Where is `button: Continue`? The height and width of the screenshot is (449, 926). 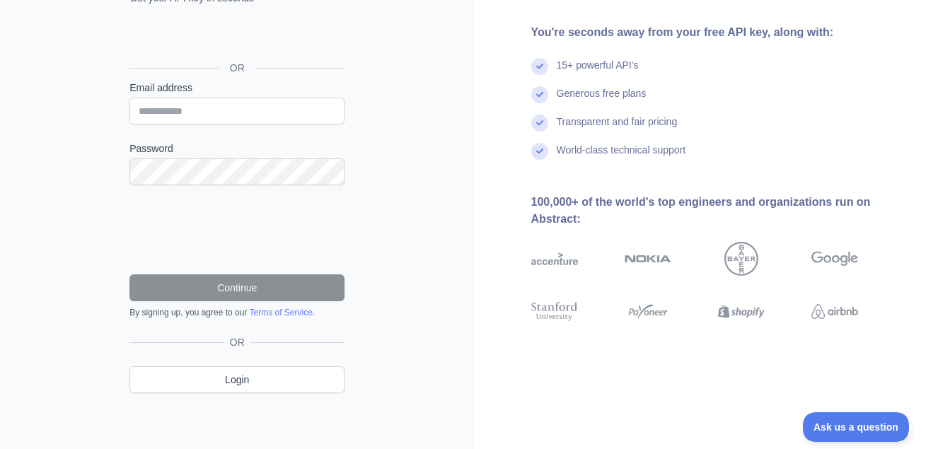
button: Continue is located at coordinates (237, 288).